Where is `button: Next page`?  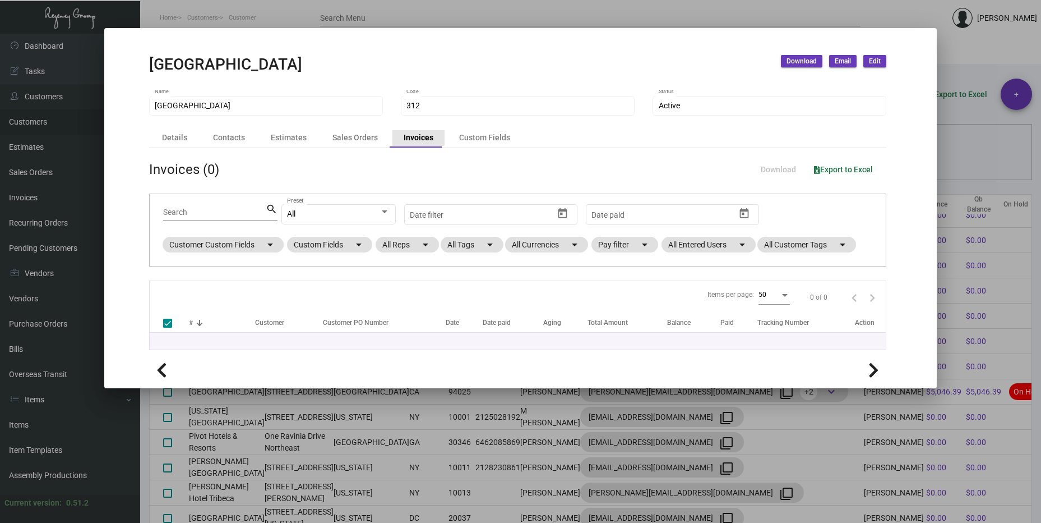
button: Next page is located at coordinates (872, 297).